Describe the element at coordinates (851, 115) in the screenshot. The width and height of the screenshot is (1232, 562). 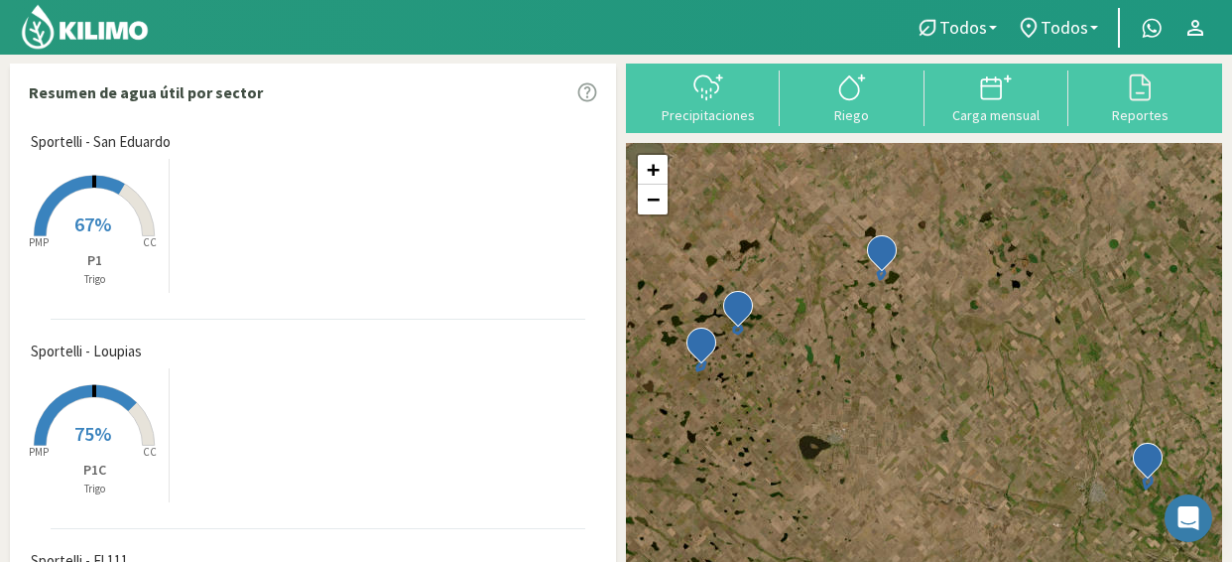
I see `div: Riego` at that location.